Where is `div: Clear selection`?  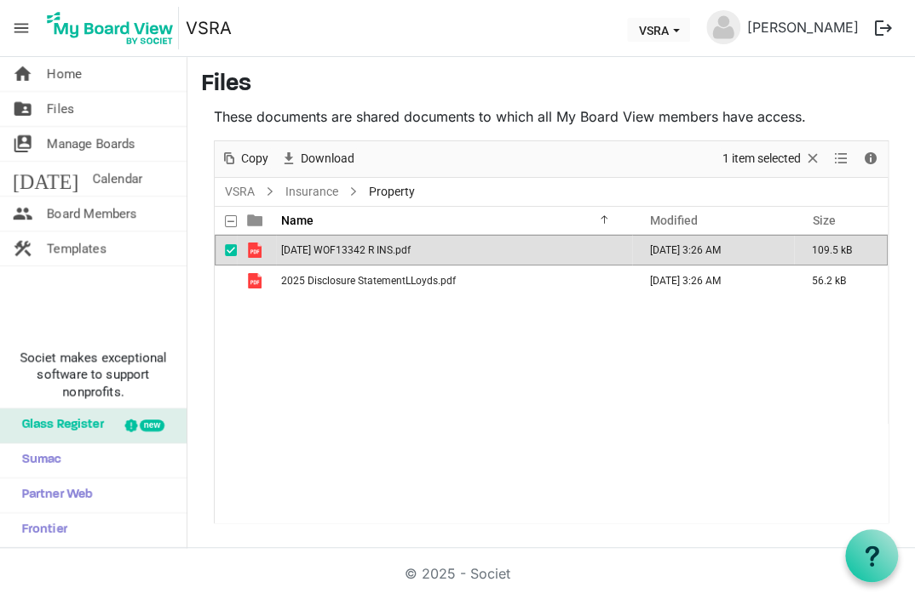 div: Clear selection is located at coordinates (771, 159).